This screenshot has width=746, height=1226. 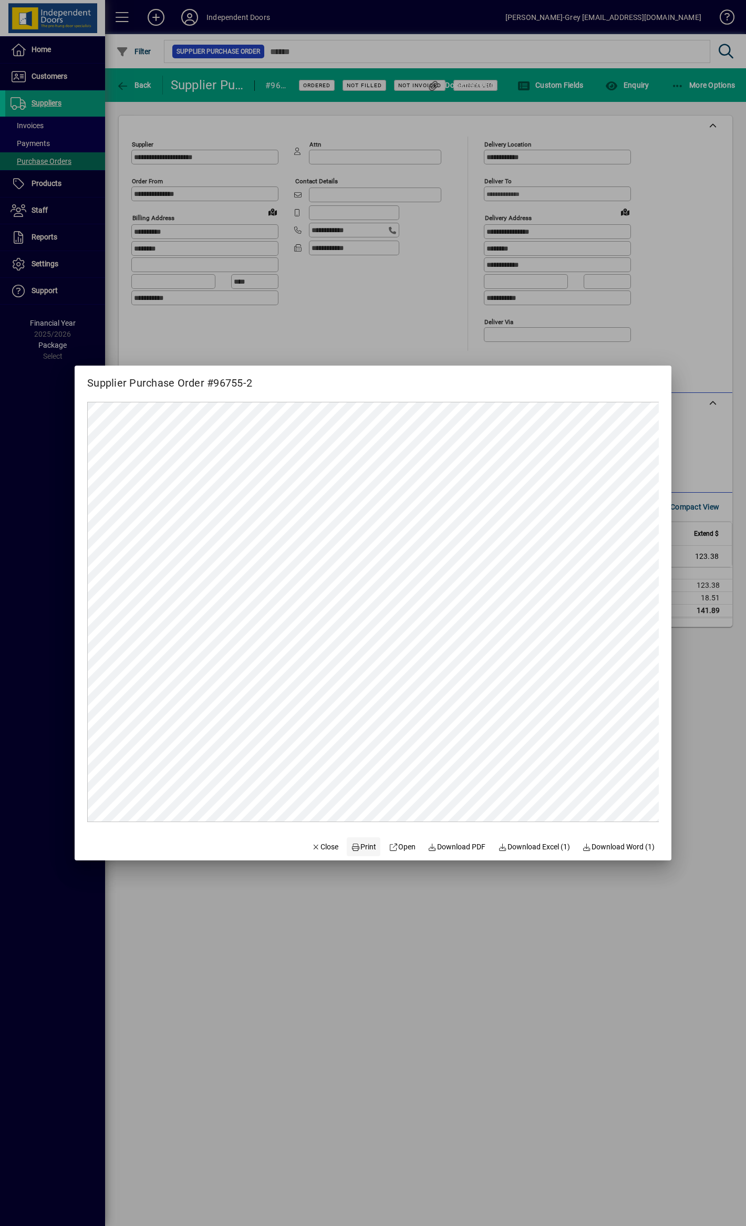 What do you see at coordinates (170, 378) in the screenshot?
I see `h2: Supplier Purchase Order #96755-2` at bounding box center [170, 378].